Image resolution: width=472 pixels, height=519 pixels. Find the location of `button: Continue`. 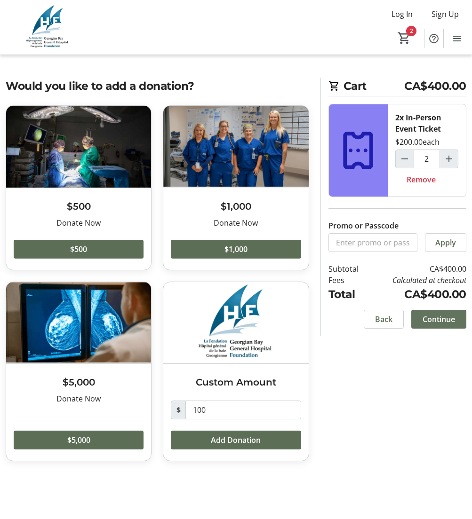

button: Continue is located at coordinates (438, 319).